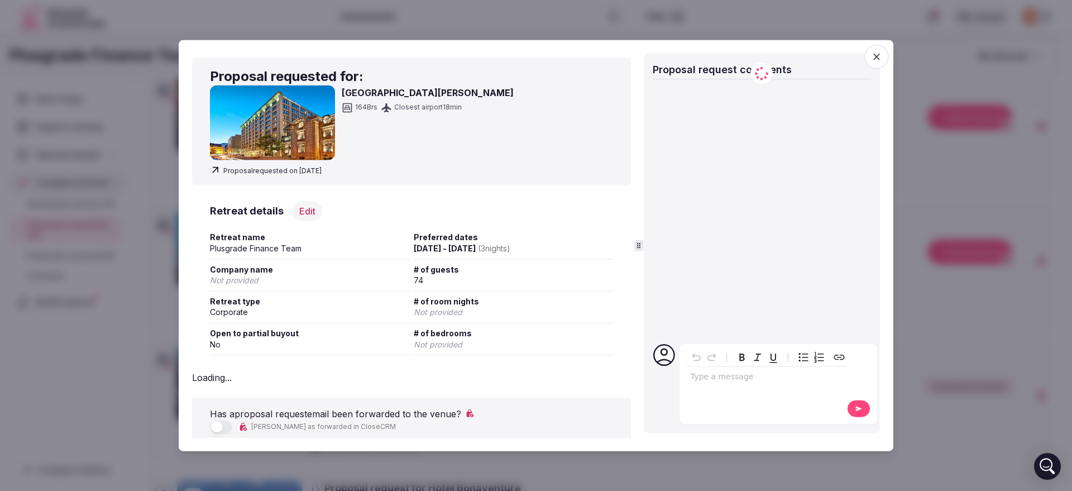  What do you see at coordinates (494, 248) in the screenshot?
I see `span: ( 3 night s )` at bounding box center [494, 248].